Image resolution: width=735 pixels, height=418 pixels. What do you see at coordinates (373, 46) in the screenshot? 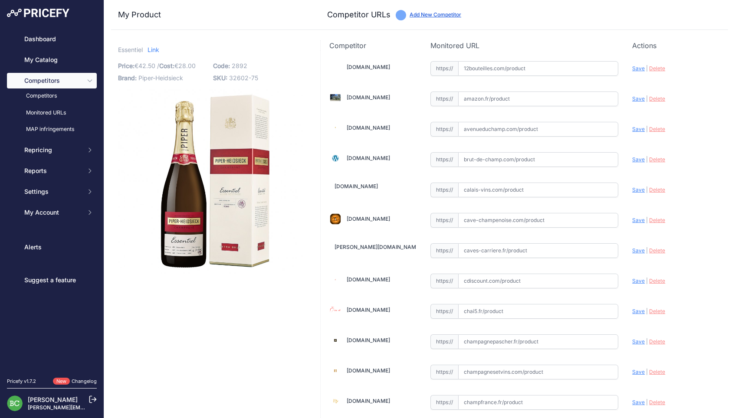
I see `p: Competitor` at bounding box center [373, 46].